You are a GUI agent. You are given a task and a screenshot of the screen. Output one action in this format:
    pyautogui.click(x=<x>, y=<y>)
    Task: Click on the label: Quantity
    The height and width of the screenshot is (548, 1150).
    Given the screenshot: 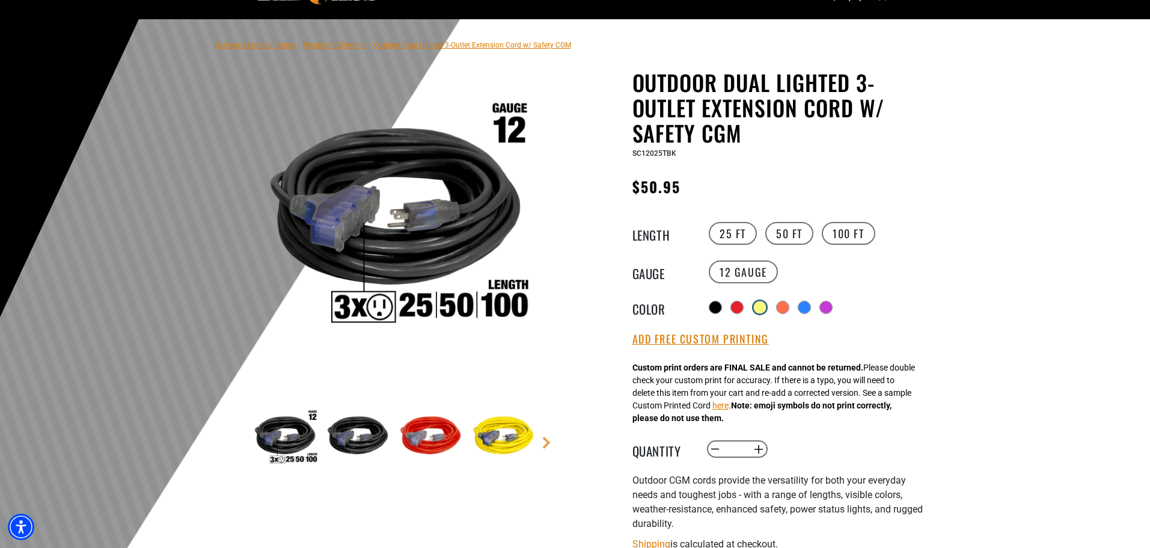 What is the action you would take?
    pyautogui.click(x=663, y=449)
    